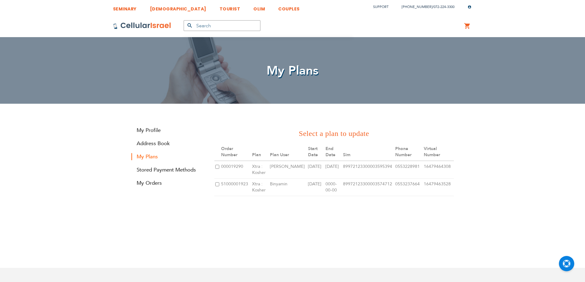 This screenshot has height=282, width=585. Describe the element at coordinates (142, 26) in the screenshot. I see `img: Cellular Israel Logo` at that location.